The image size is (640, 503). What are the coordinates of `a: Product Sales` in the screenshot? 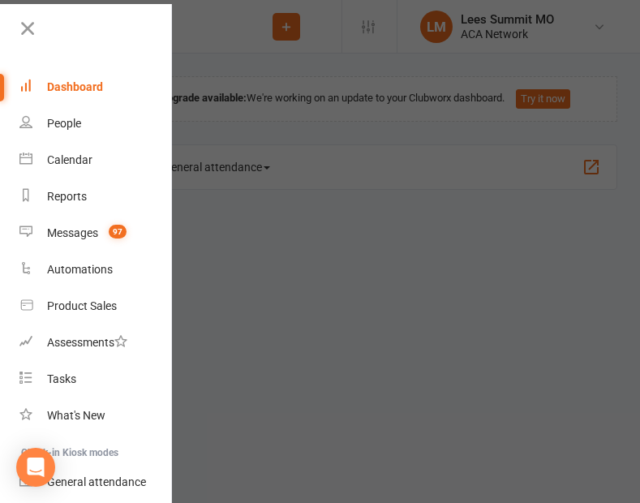 It's located at (96, 306).